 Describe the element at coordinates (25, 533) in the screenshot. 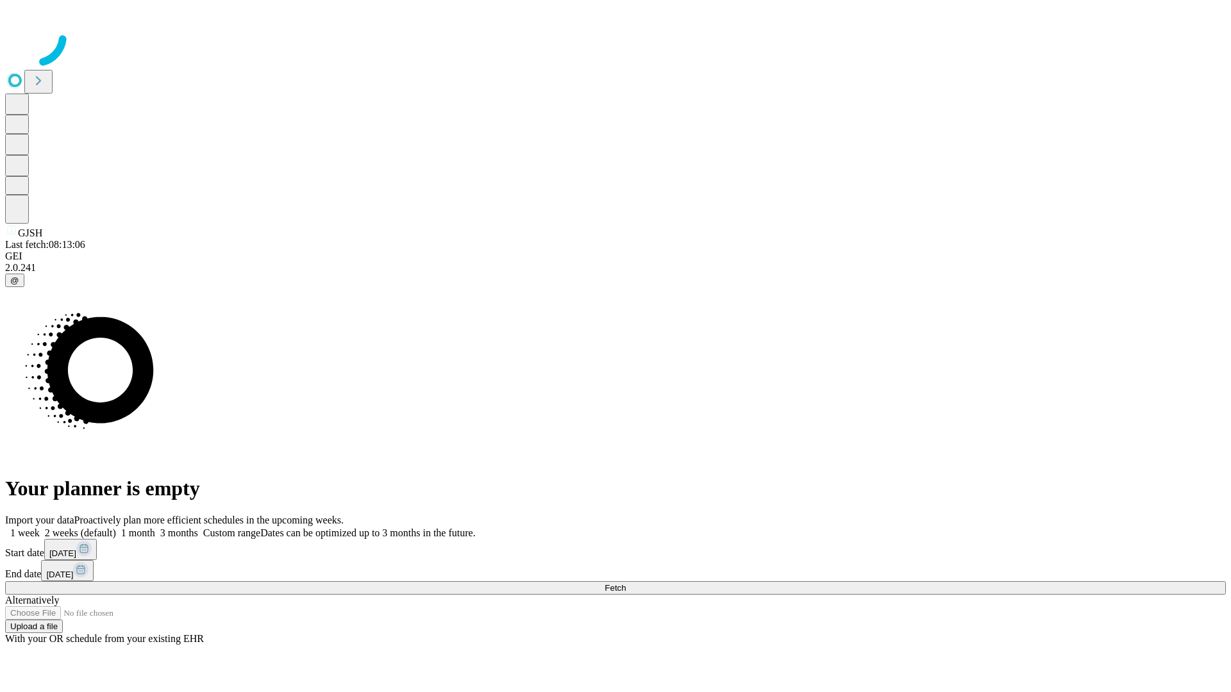

I see `span: 1 week` at that location.